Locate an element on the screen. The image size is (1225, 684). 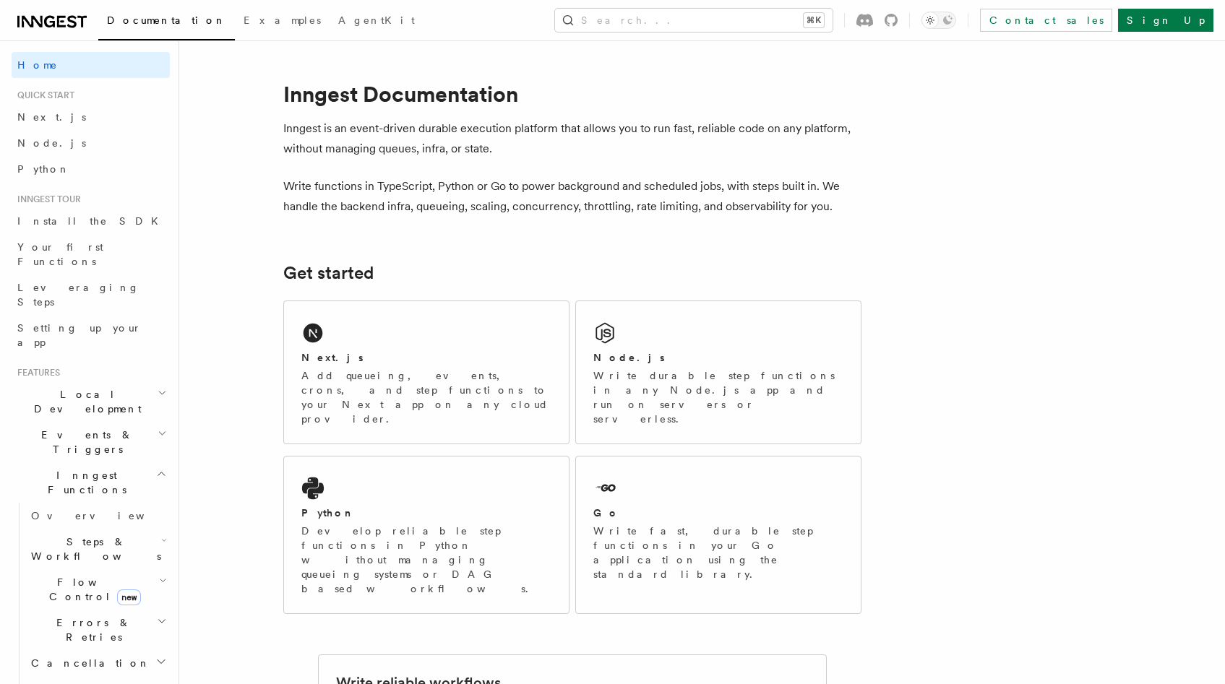
a: Node.jsWrite durable step functions in any Node.js app and run on servers or serverless. is located at coordinates (718, 372).